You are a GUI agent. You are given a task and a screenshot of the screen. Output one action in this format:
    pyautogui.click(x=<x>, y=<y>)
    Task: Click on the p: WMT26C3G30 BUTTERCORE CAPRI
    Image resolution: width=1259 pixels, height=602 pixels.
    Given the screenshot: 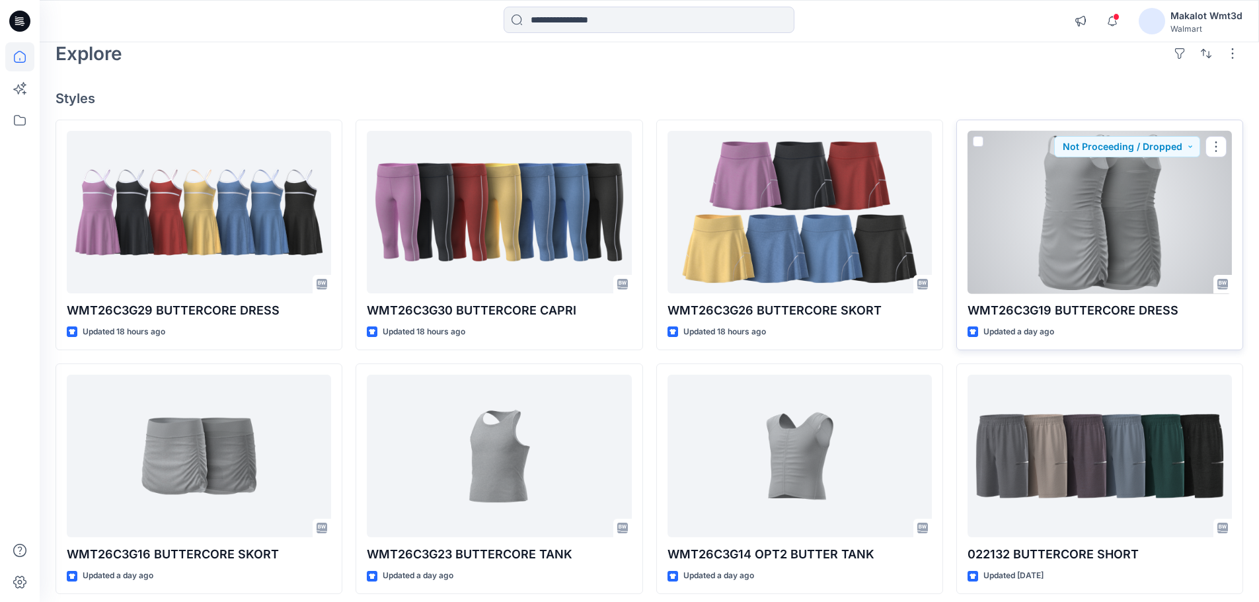 What is the action you would take?
    pyautogui.click(x=499, y=311)
    